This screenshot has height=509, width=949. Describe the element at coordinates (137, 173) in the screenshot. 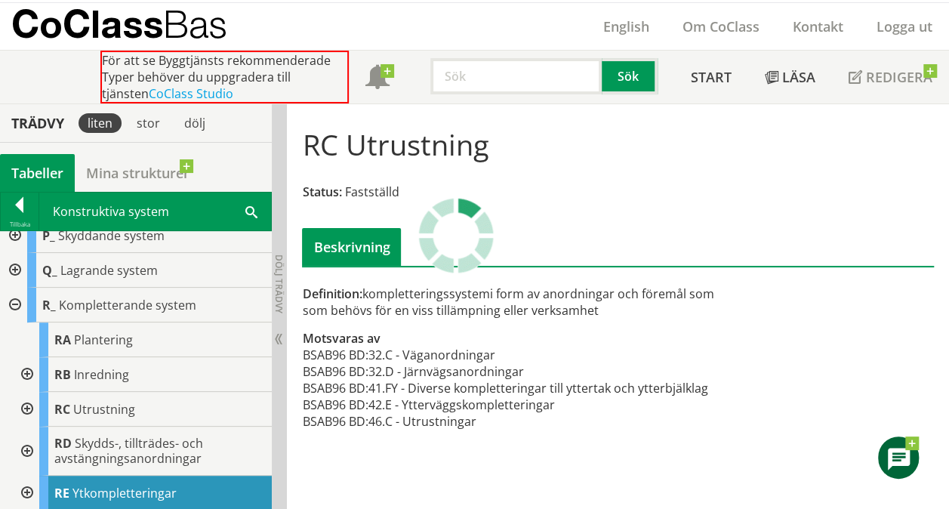

I see `a: Mina strukturer` at that location.